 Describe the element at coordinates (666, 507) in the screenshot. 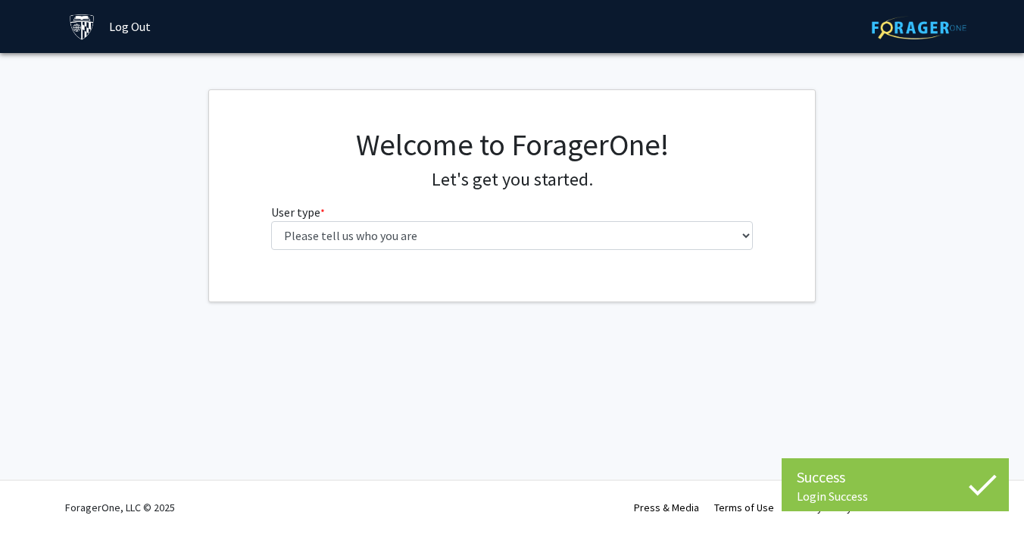

I see `a: Press & Media` at that location.